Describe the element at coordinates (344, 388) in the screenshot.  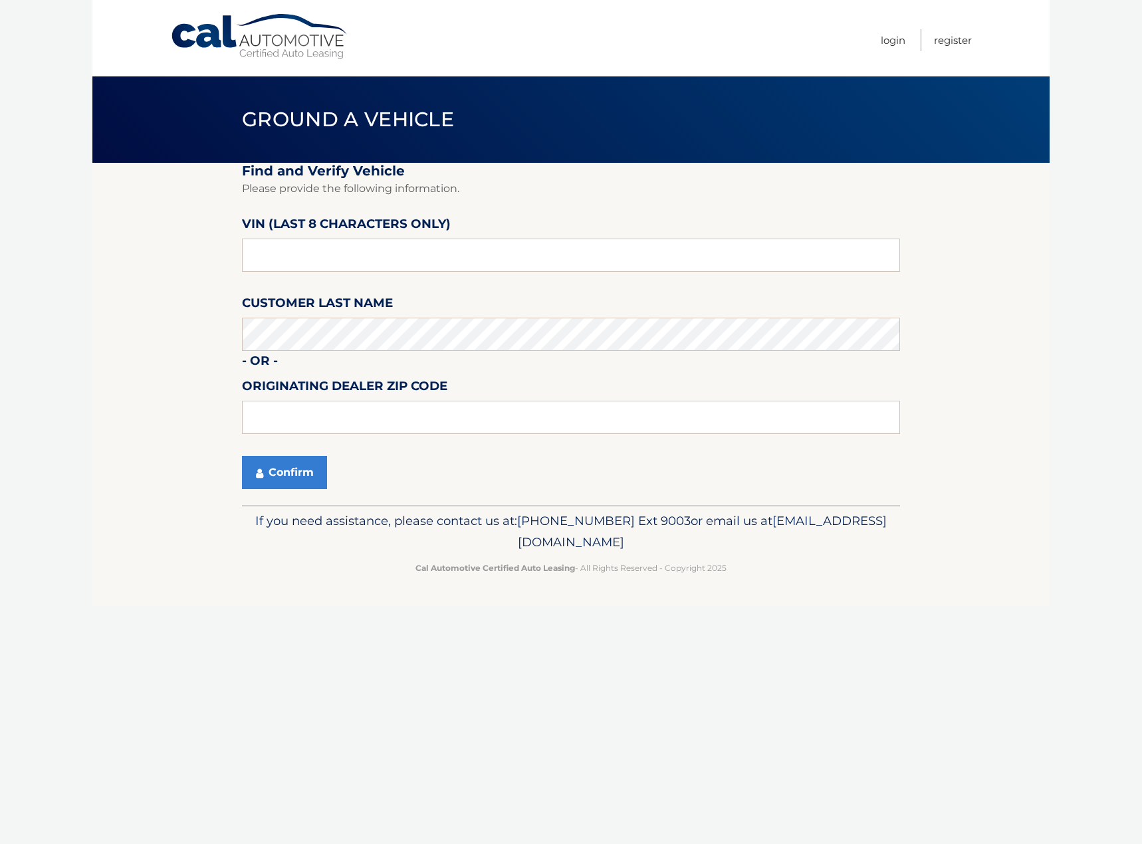
I see `label: Originating Dealer Zip Code` at that location.